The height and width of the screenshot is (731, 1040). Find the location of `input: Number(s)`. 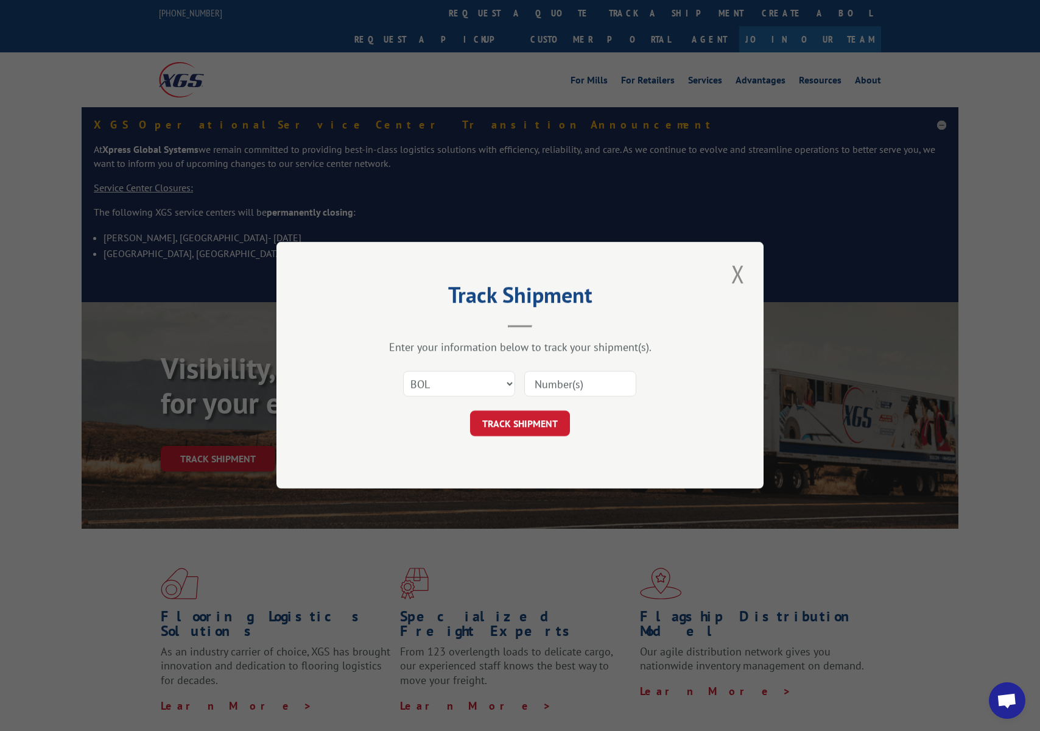

input: Number(s) is located at coordinates (580, 384).